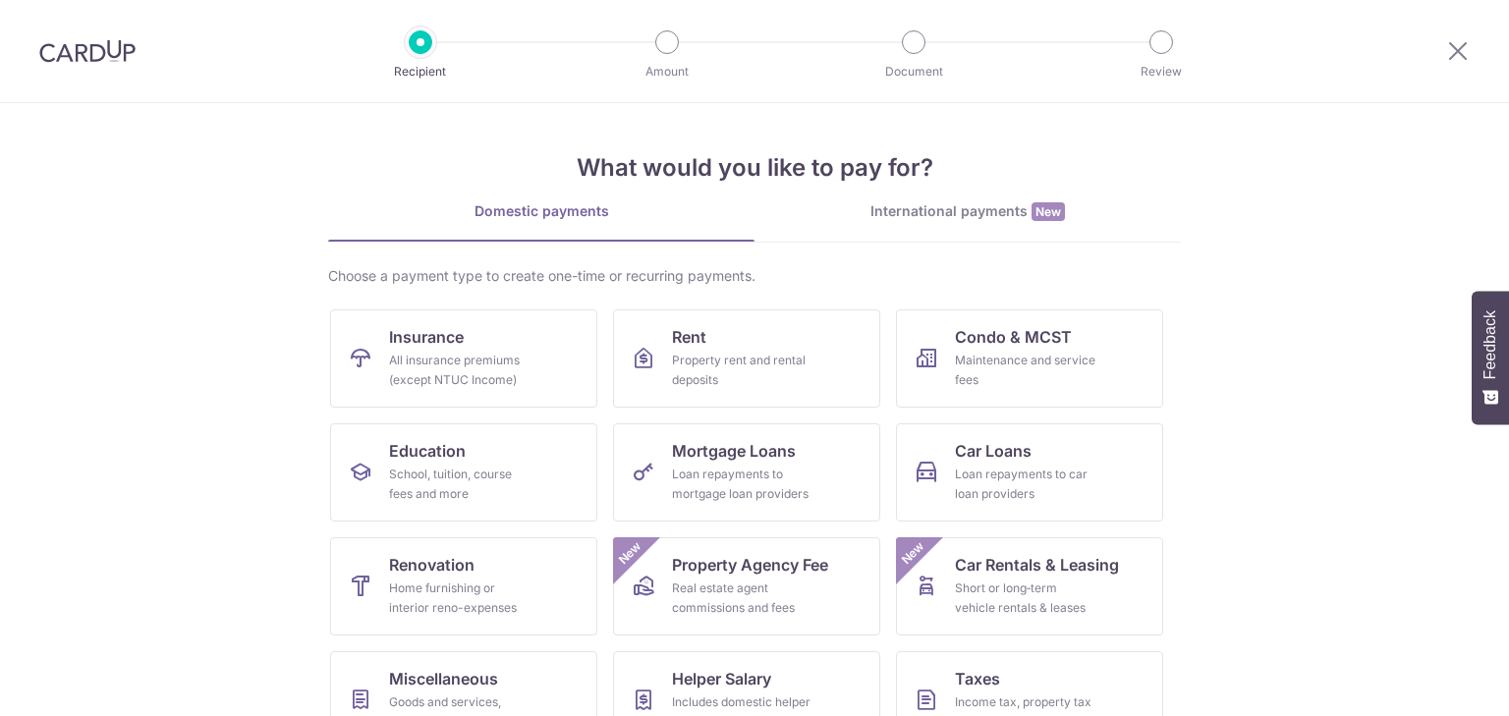 This screenshot has height=716, width=1509. I want to click on p: Document, so click(914, 72).